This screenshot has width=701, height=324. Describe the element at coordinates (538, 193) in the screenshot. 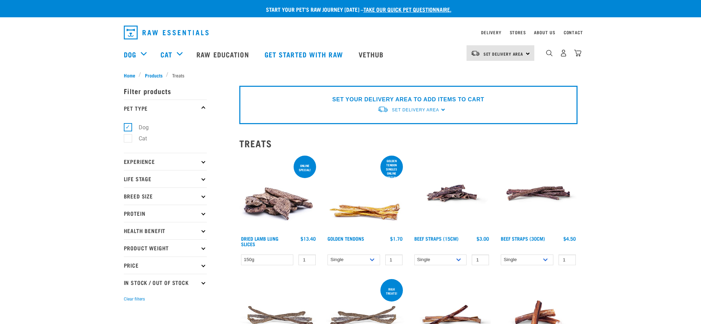

I see `img: Raw Essentials Beef Straps 6 Pack` at that location.